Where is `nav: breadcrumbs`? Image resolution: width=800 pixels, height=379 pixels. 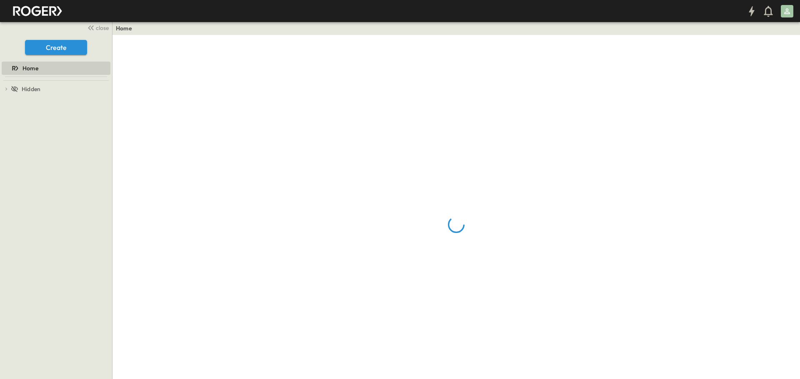
nav: breadcrumbs is located at coordinates (126, 28).